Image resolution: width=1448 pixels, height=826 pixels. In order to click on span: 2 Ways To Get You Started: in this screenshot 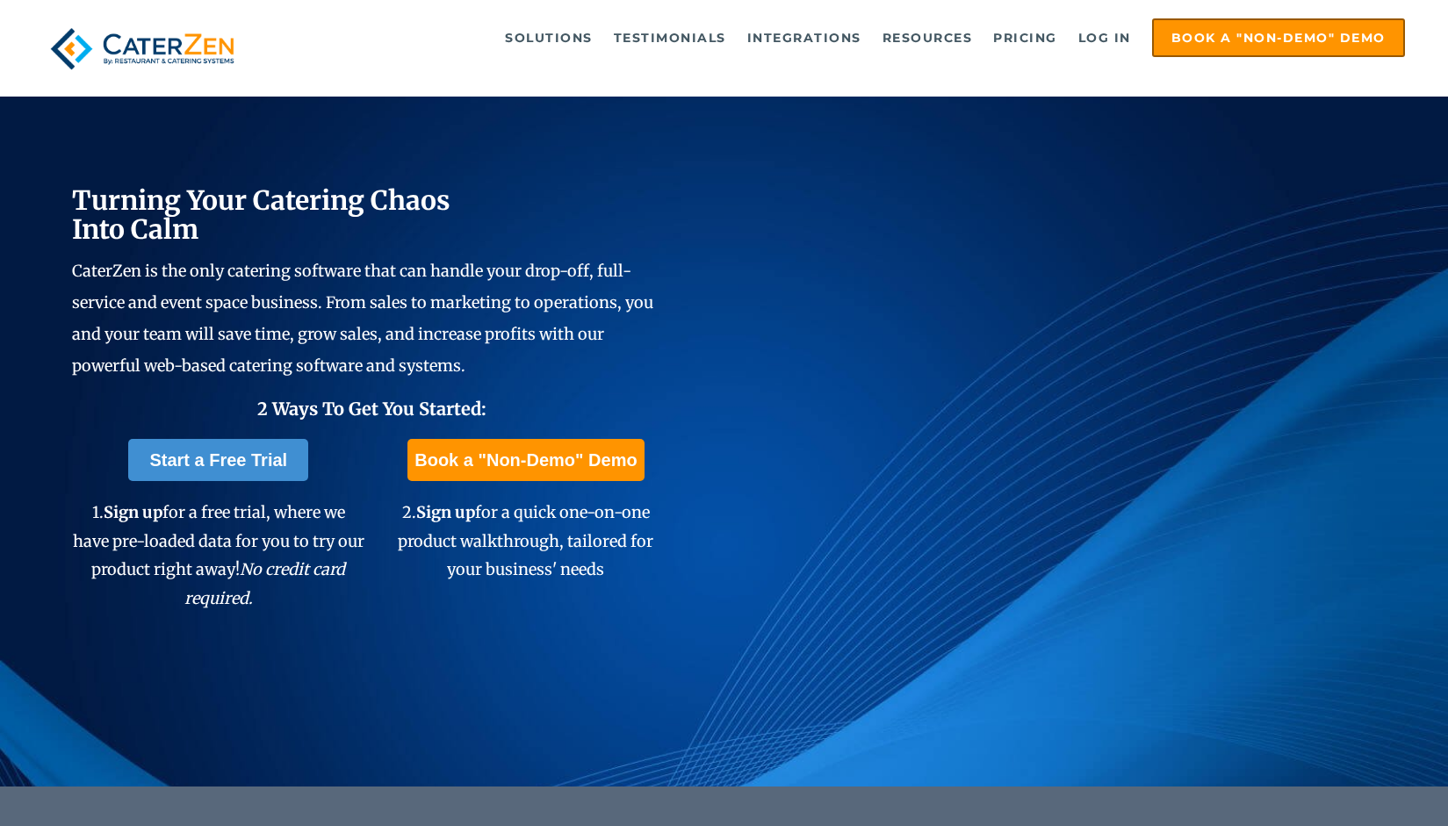, I will do `click(371, 408)`.